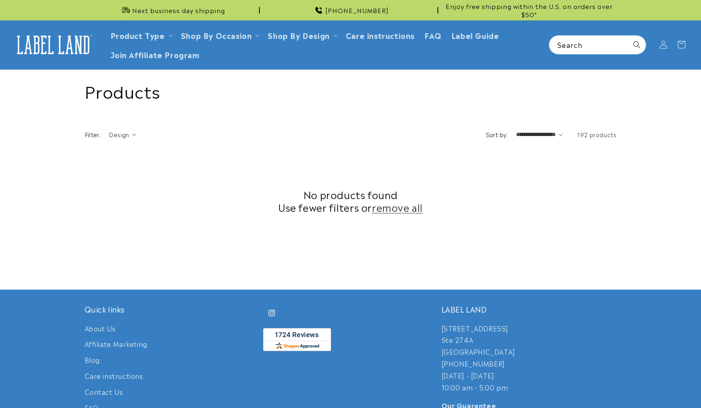  I want to click on a: Blog, so click(92, 360).